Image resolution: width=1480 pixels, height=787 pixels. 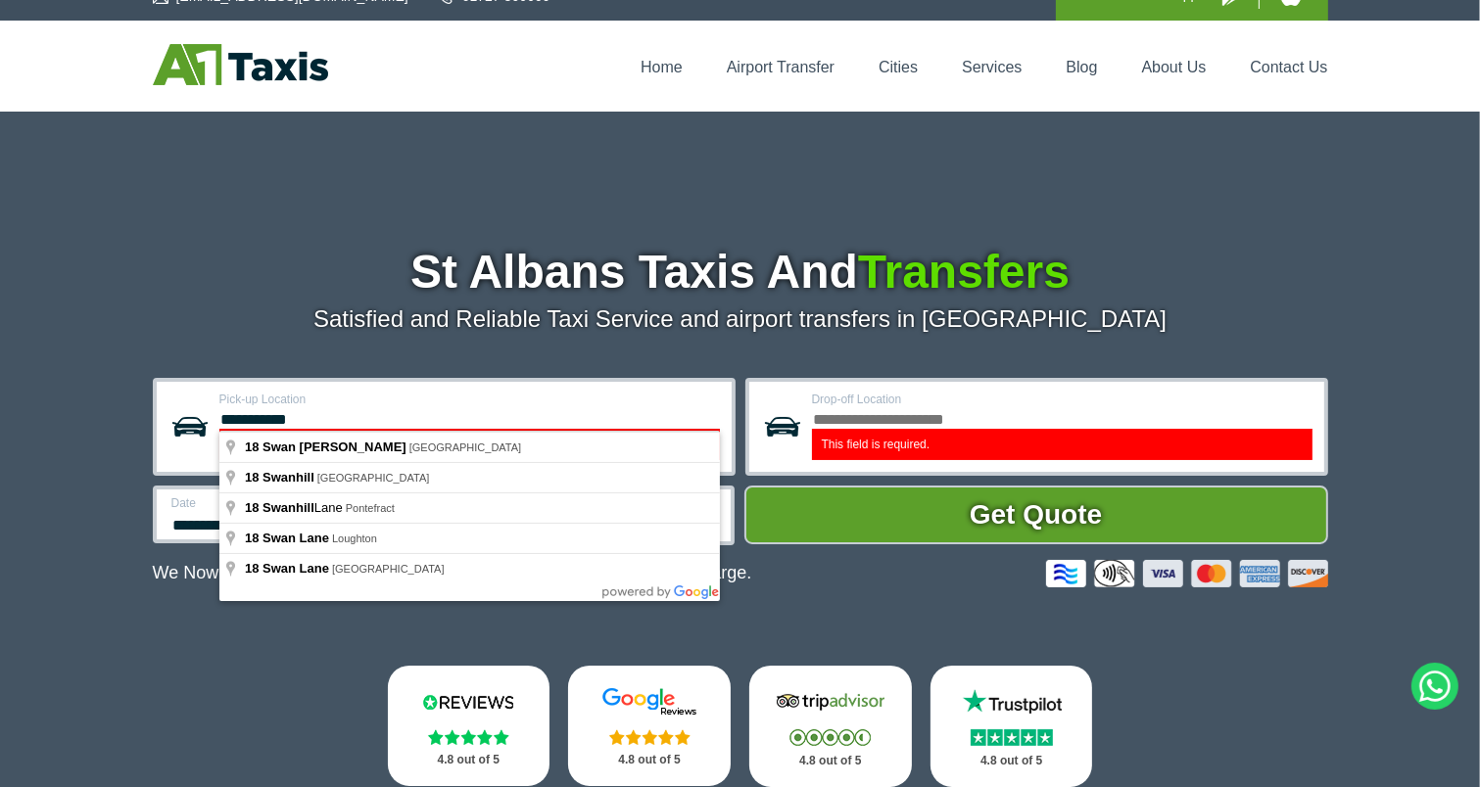 I want to click on label: Pick-up Location, so click(x=469, y=400).